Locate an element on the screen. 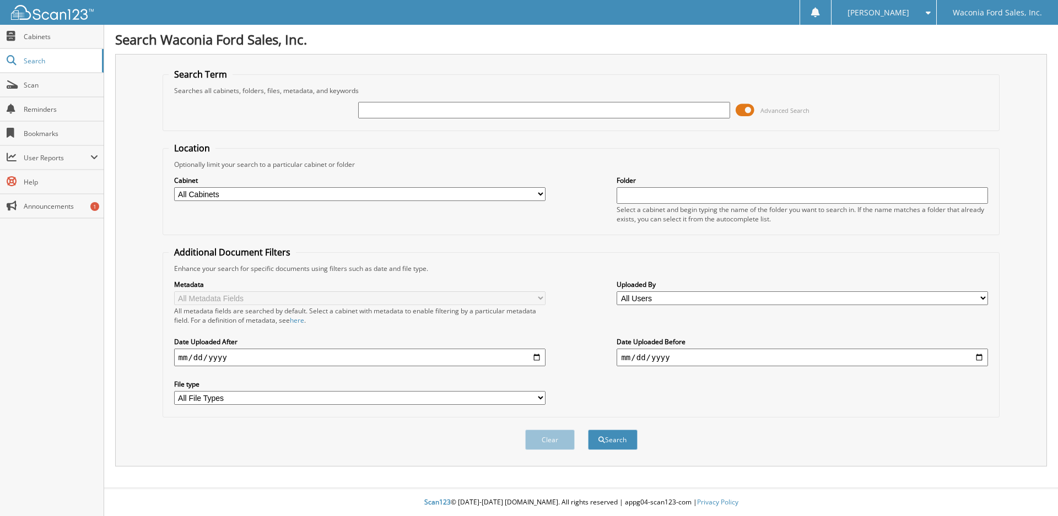 The image size is (1058, 516). a: here is located at coordinates (297, 320).